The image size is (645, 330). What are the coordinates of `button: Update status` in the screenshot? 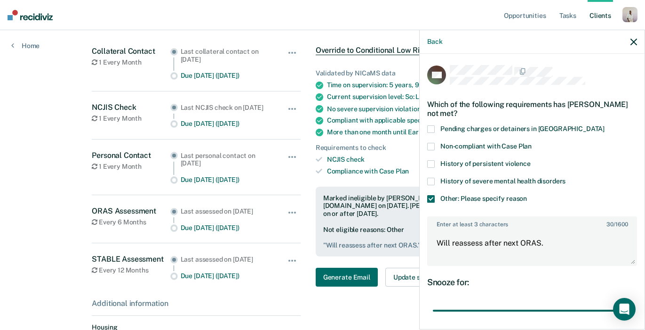 It's located at (419, 277).